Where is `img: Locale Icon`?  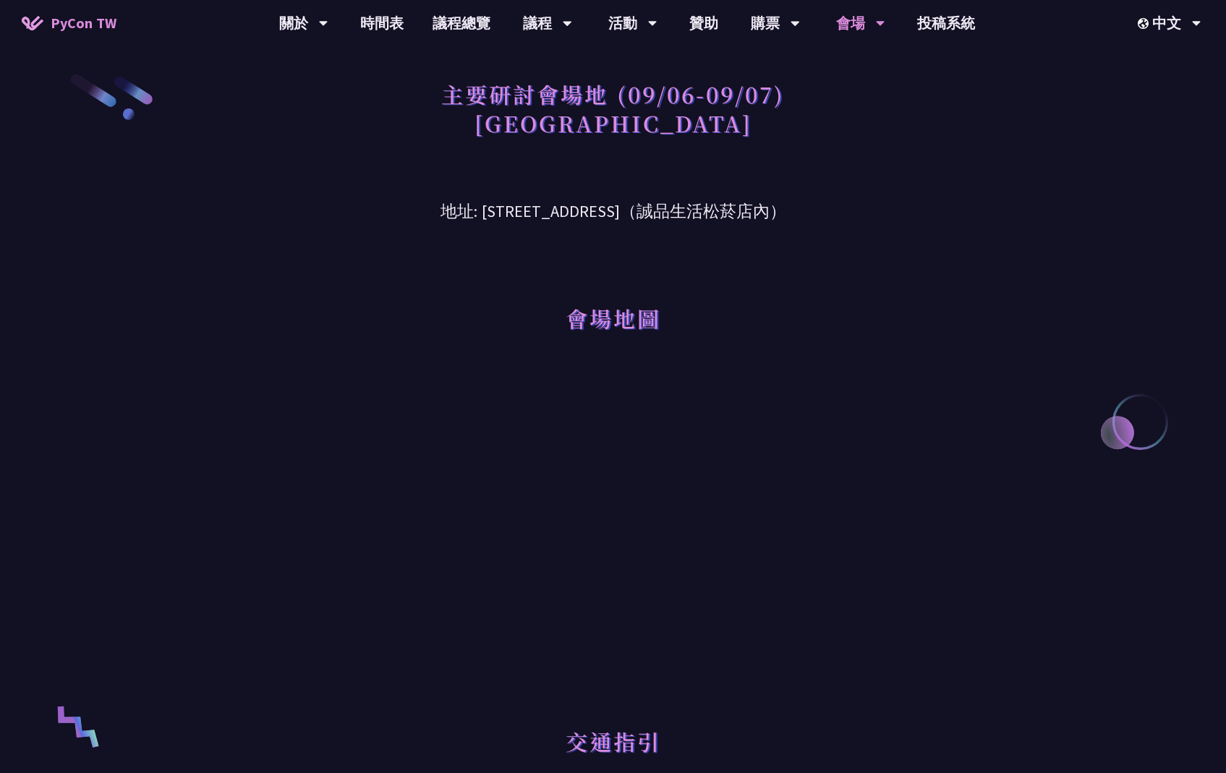
img: Locale Icon is located at coordinates (1145, 23).